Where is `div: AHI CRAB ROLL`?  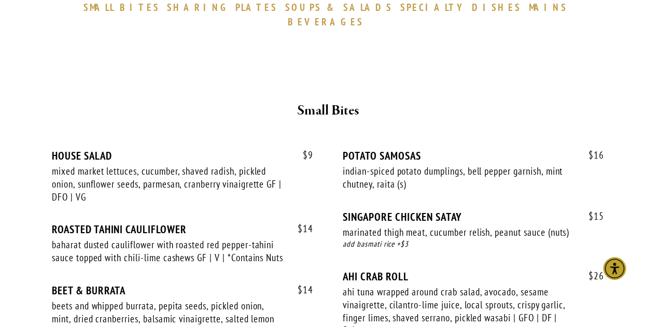
div: AHI CRAB ROLL is located at coordinates (473, 276).